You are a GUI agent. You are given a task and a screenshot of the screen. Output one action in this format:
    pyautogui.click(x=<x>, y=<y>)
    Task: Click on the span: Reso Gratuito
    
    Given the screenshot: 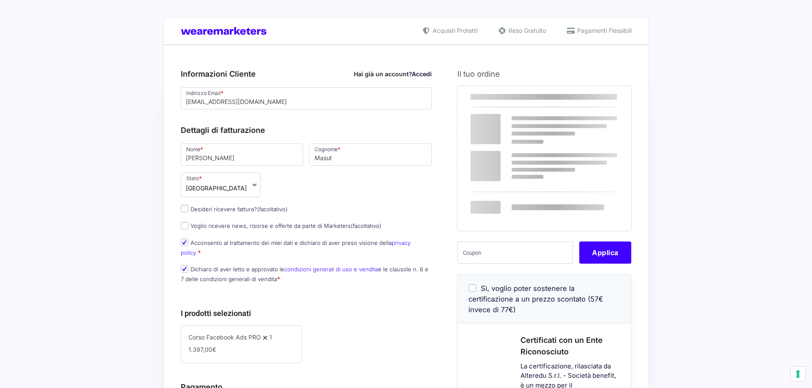 What is the action you would take?
    pyautogui.click(x=526, y=30)
    